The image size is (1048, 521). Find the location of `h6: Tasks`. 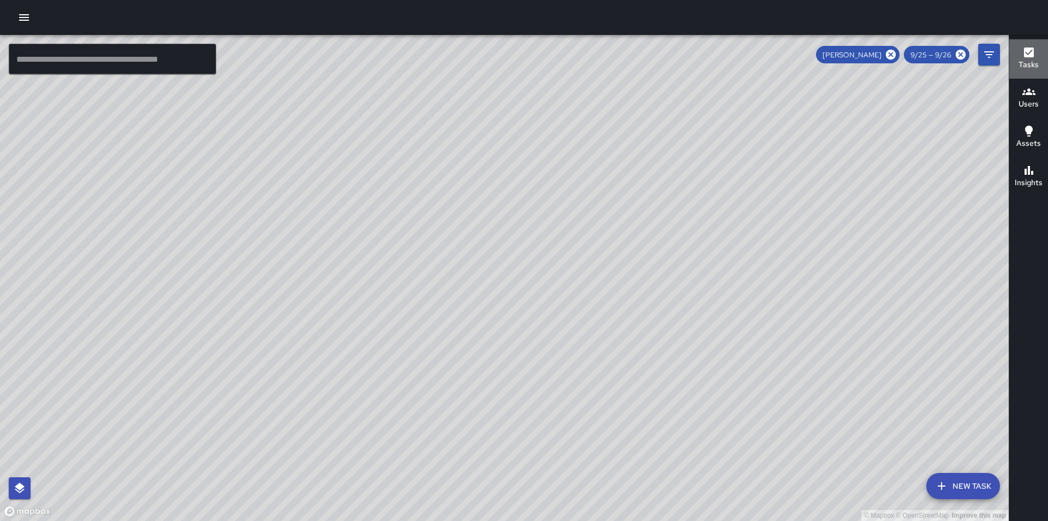

h6: Tasks is located at coordinates (1029, 65).